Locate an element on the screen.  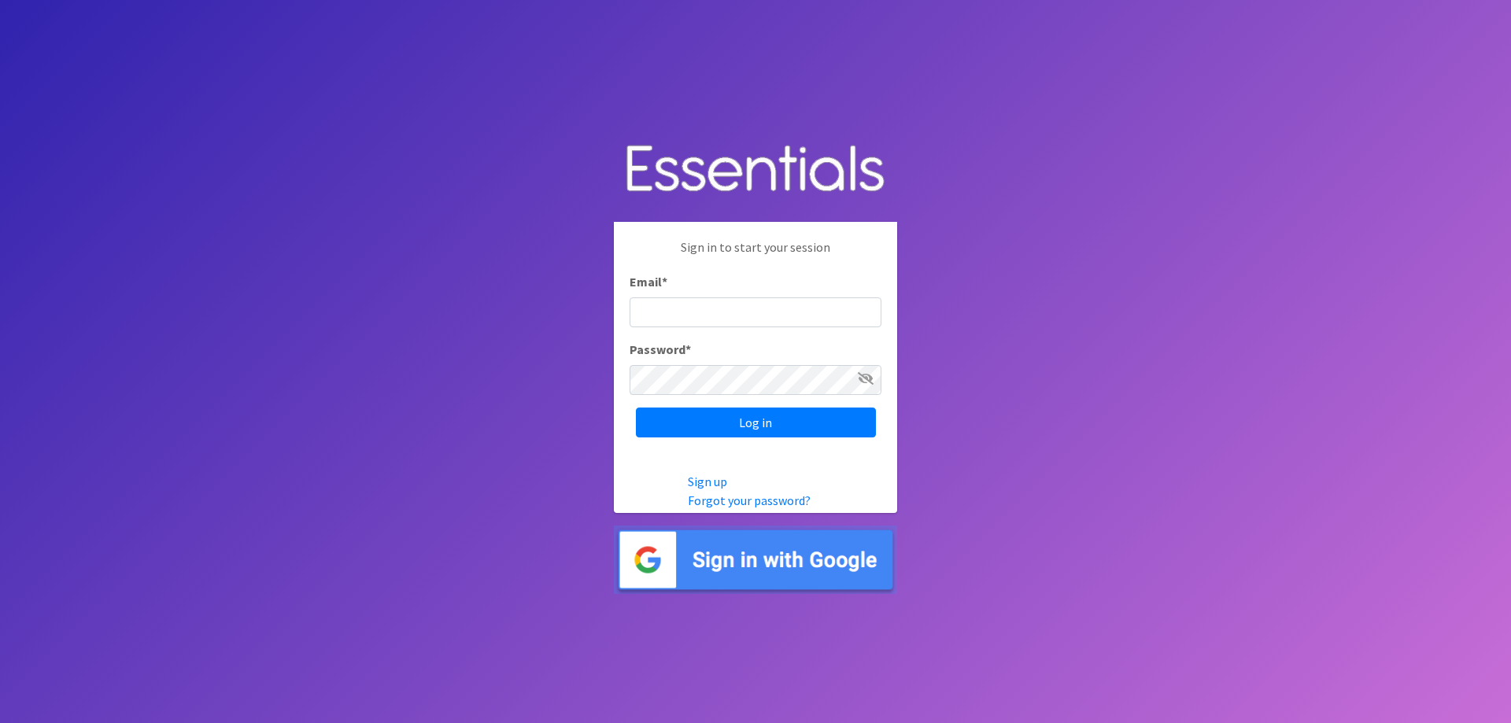
label: Password is located at coordinates (660, 349).